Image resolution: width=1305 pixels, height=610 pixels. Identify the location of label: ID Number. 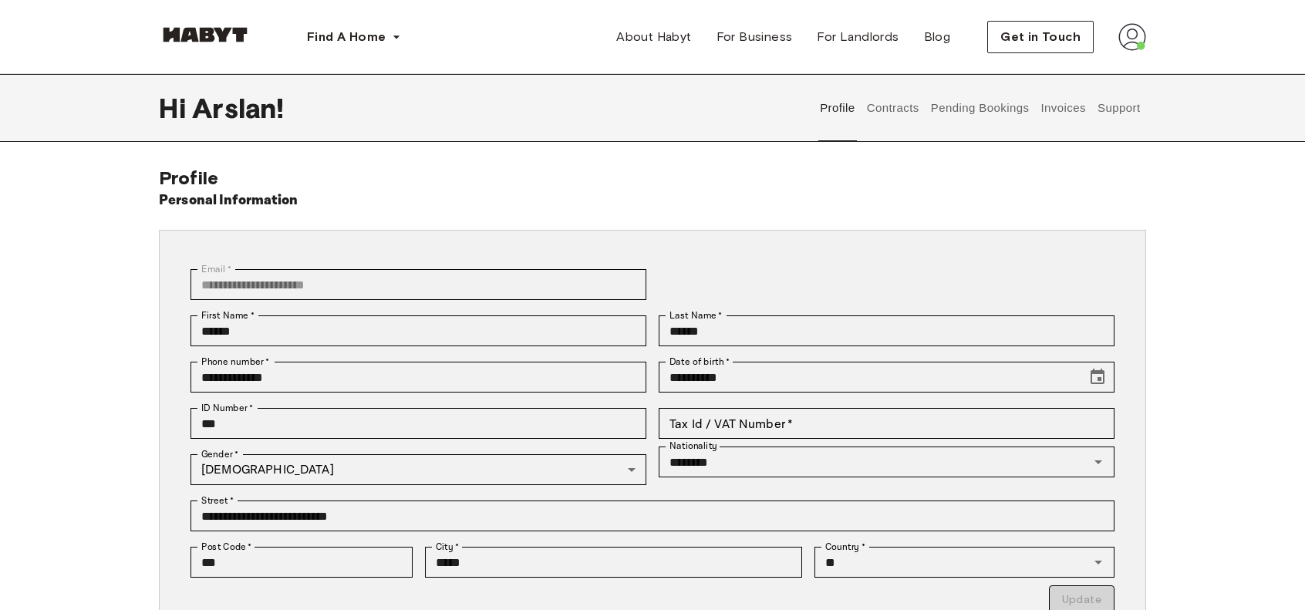
(227, 408).